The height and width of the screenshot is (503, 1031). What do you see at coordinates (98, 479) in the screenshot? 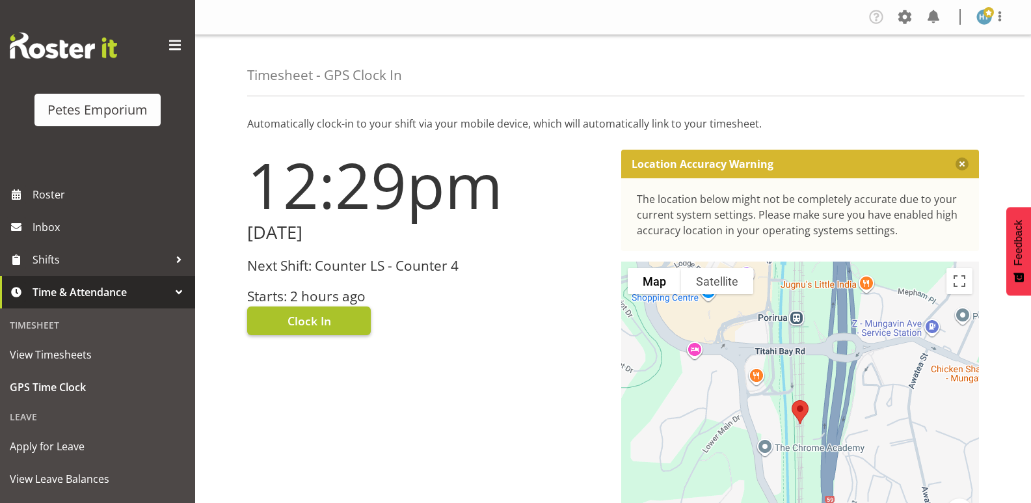
I see `a: View Leave Balances` at bounding box center [98, 479].